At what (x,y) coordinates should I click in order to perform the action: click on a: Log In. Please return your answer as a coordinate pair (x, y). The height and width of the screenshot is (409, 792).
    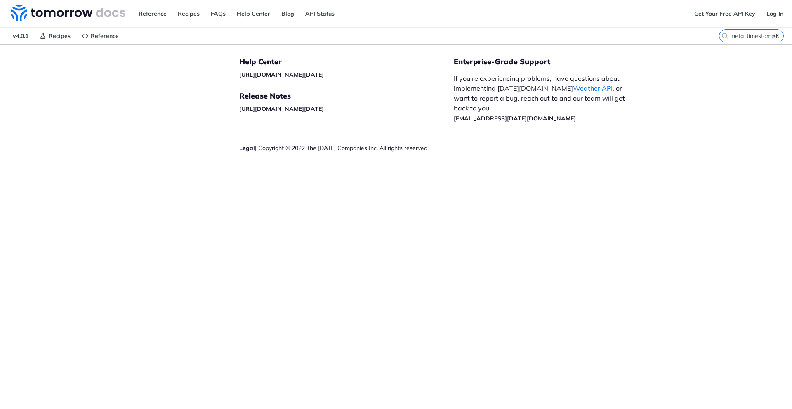
    Looking at the image, I should click on (774, 14).